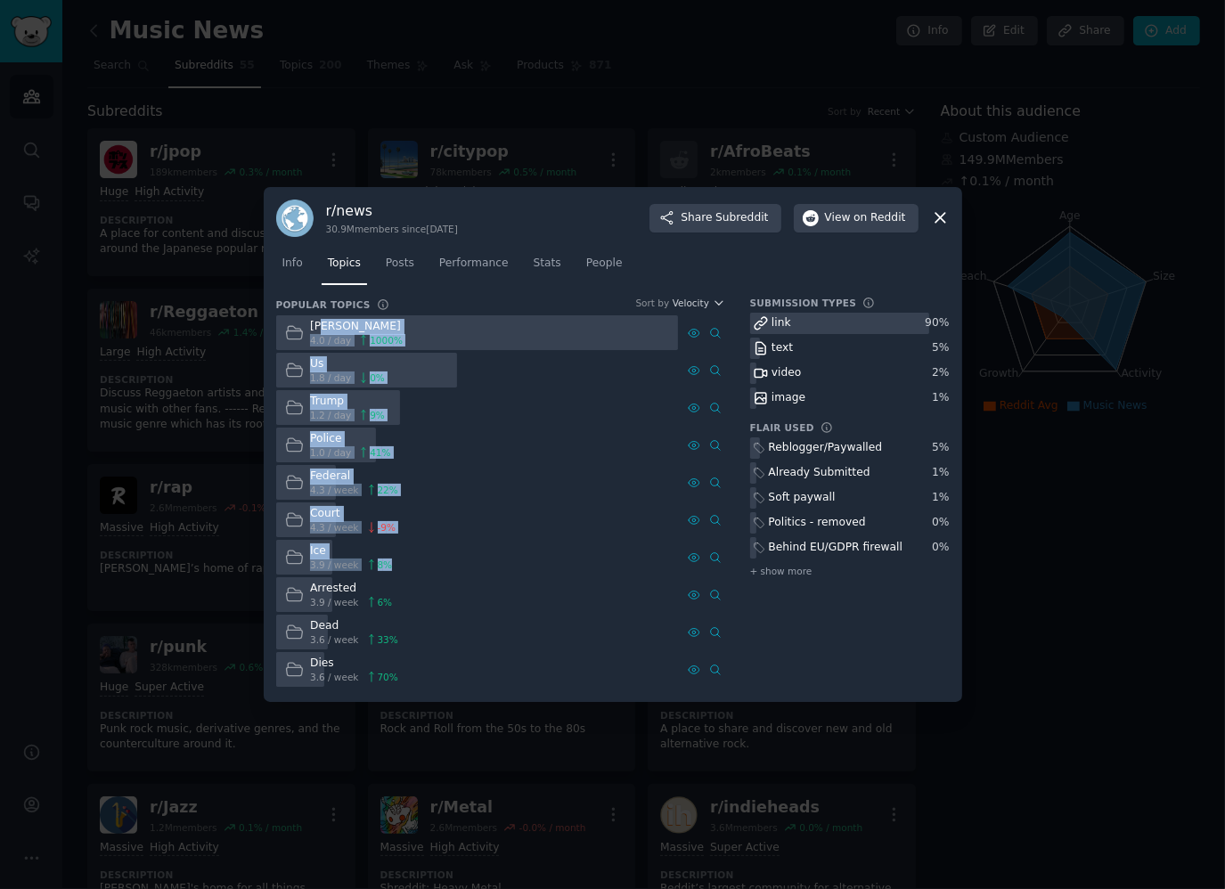 The height and width of the screenshot is (889, 1225). Describe the element at coordinates (817, 523) in the screenshot. I see `div: Politics - removed` at that location.